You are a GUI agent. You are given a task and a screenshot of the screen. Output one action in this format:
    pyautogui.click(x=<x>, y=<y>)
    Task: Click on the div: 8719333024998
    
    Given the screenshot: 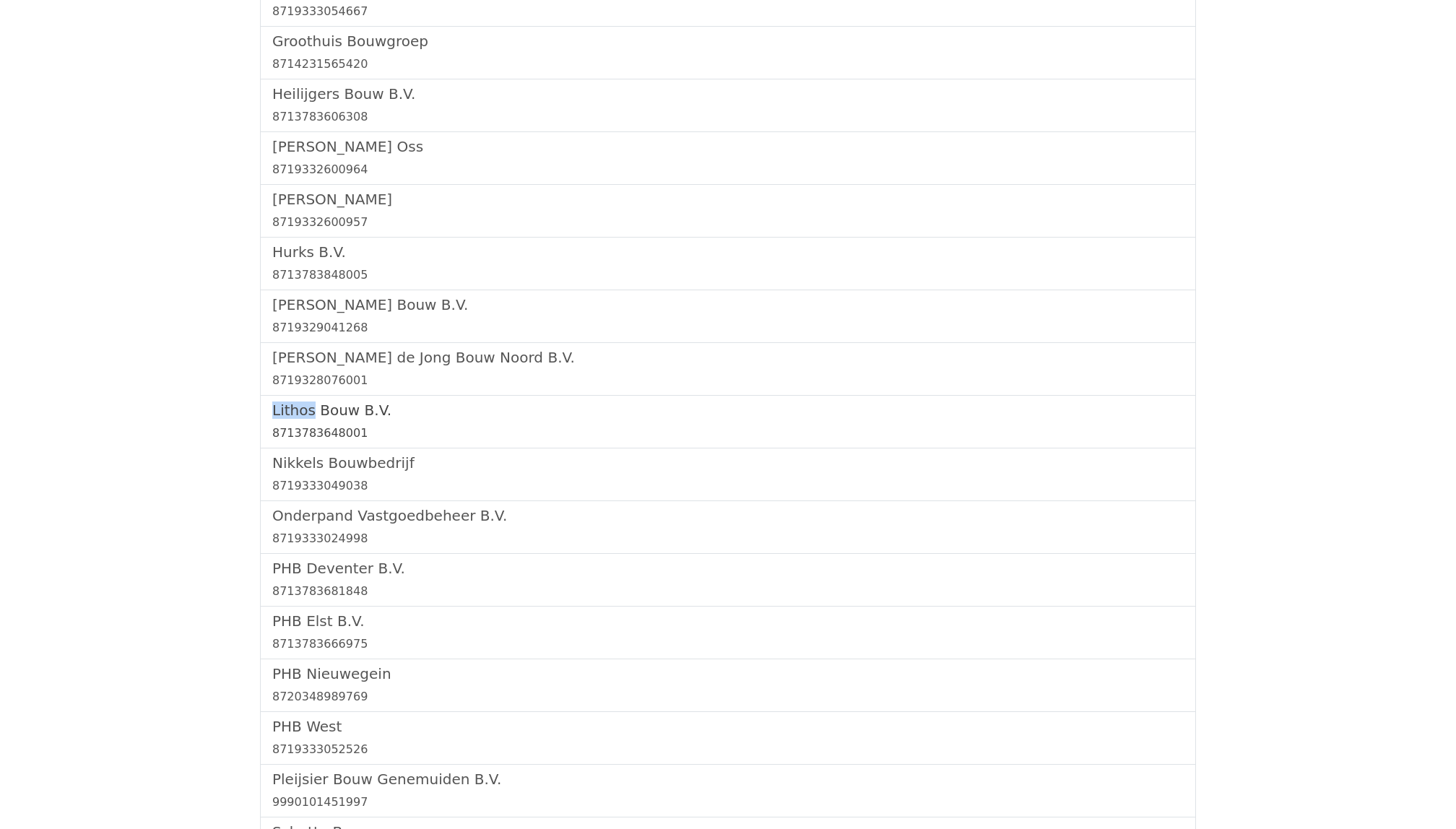 What is the action you would take?
    pyautogui.click(x=728, y=539)
    